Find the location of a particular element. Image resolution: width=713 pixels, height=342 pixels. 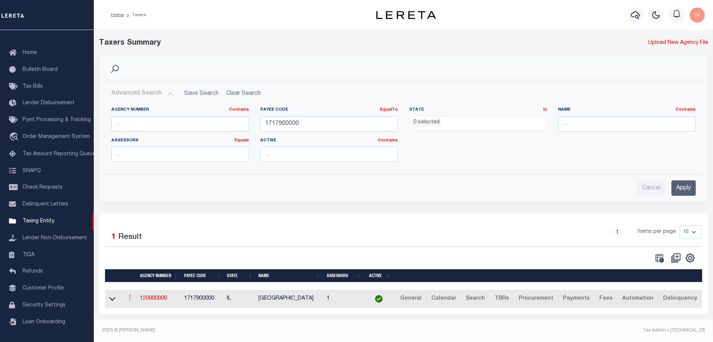

span: Order Management System is located at coordinates (56, 137).